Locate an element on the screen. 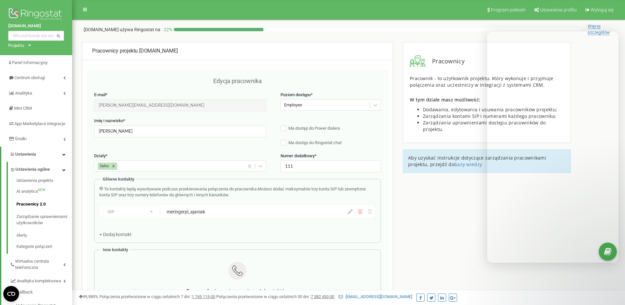 This screenshot has width=625, height=305. span: Wirtualna centrala telefoniczna is located at coordinates (39, 264).